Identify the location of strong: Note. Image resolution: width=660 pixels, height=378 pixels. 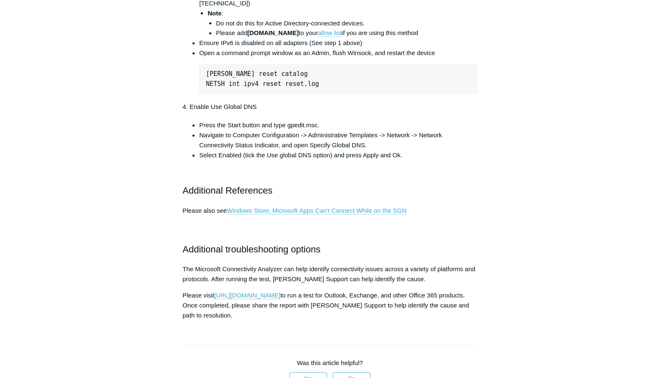
(214, 13).